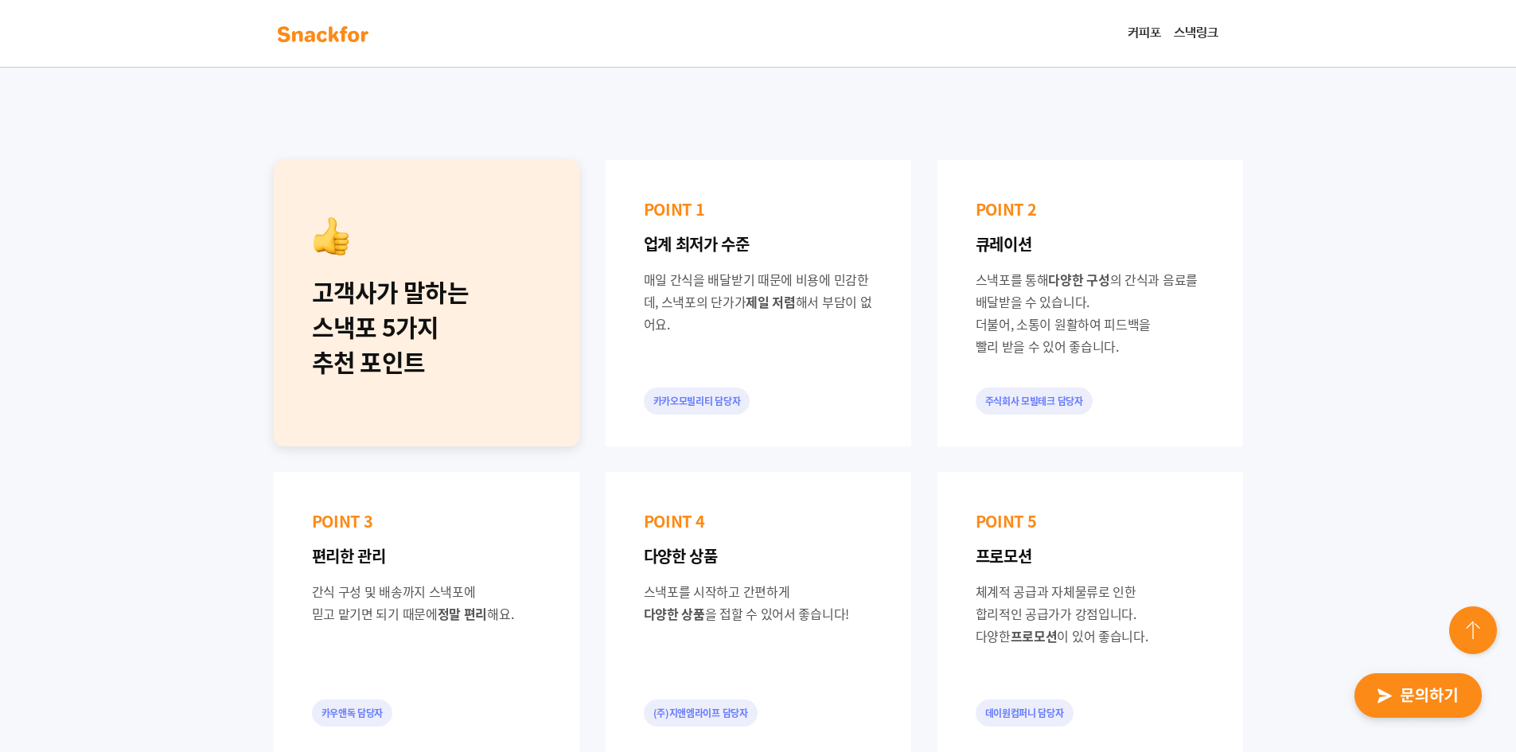 This screenshot has width=1516, height=752. What do you see at coordinates (758, 521) in the screenshot?
I see `p: POINT 4` at bounding box center [758, 521].